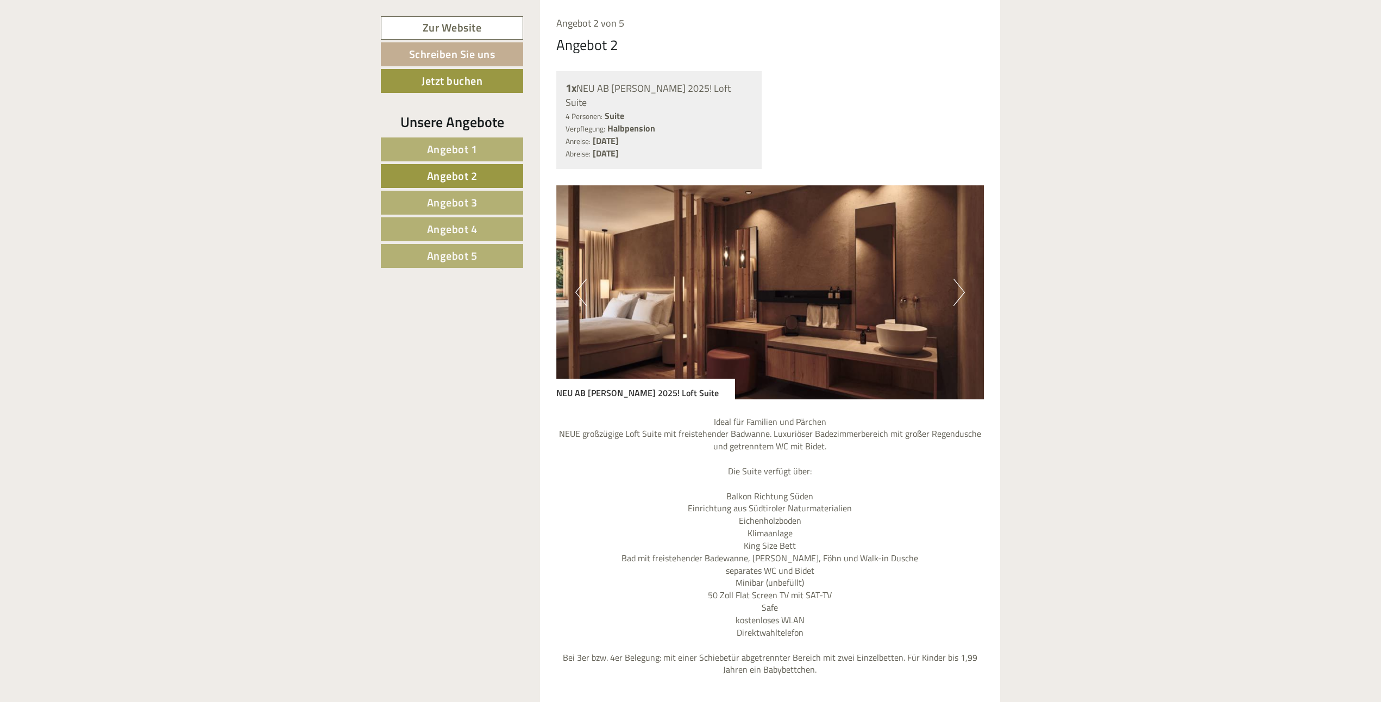 The height and width of the screenshot is (702, 1381). What do you see at coordinates (452, 202) in the screenshot?
I see `span: Angebot 3` at bounding box center [452, 202].